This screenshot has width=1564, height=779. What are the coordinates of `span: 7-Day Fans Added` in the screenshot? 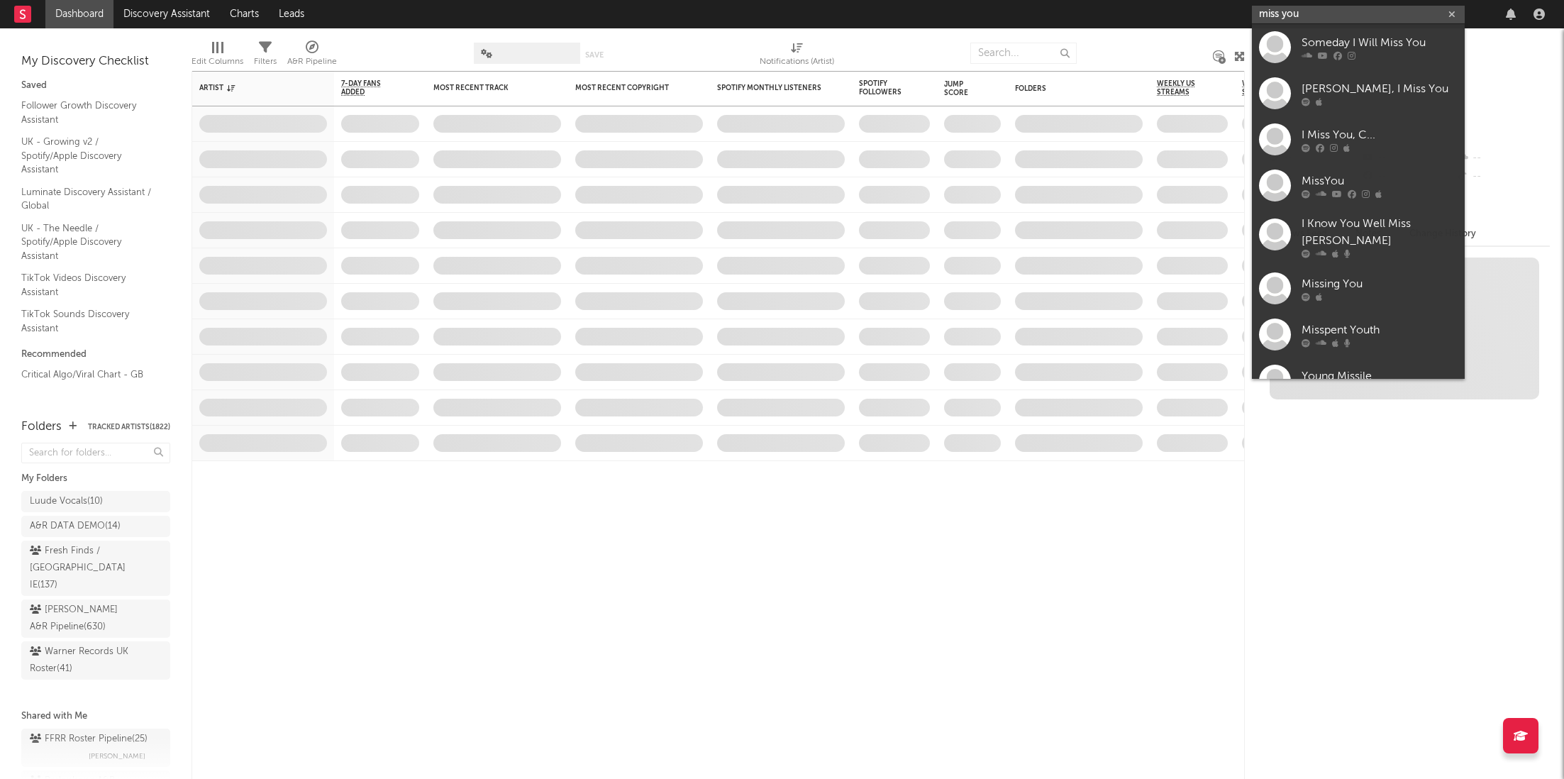 It's located at (370, 88).